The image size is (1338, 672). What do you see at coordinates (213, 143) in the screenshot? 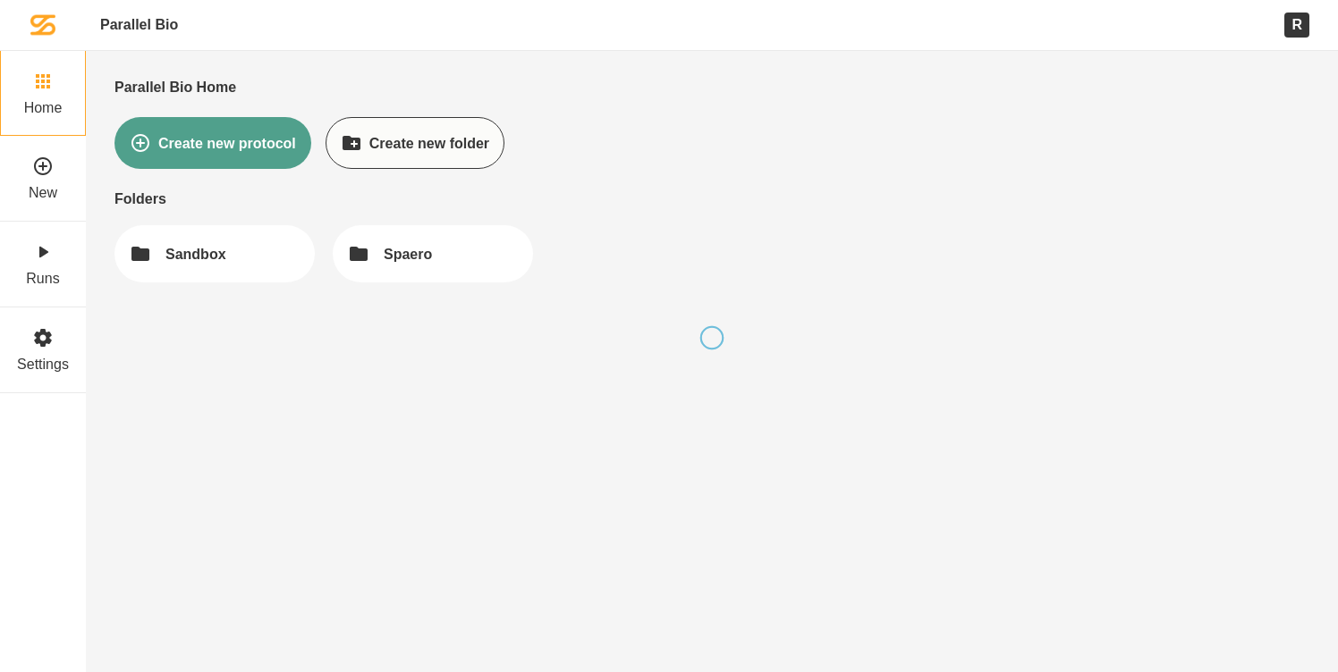
I see `a: Create new protocol` at bounding box center [213, 143].